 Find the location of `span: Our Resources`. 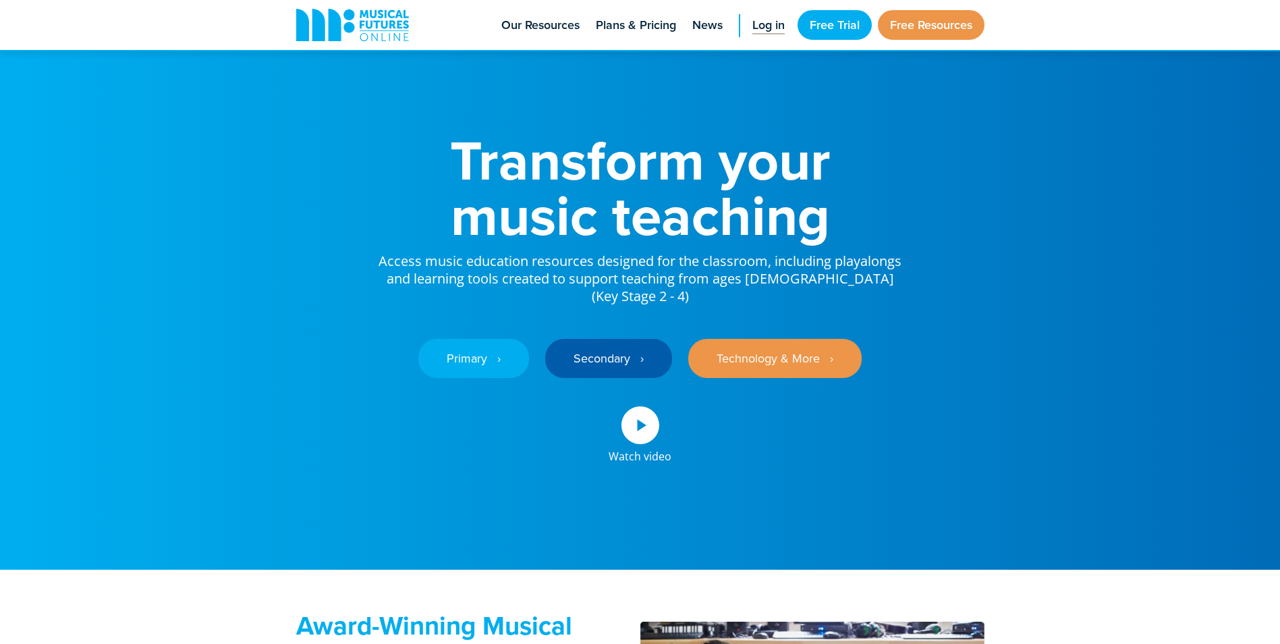

span: Our Resources is located at coordinates (540, 25).